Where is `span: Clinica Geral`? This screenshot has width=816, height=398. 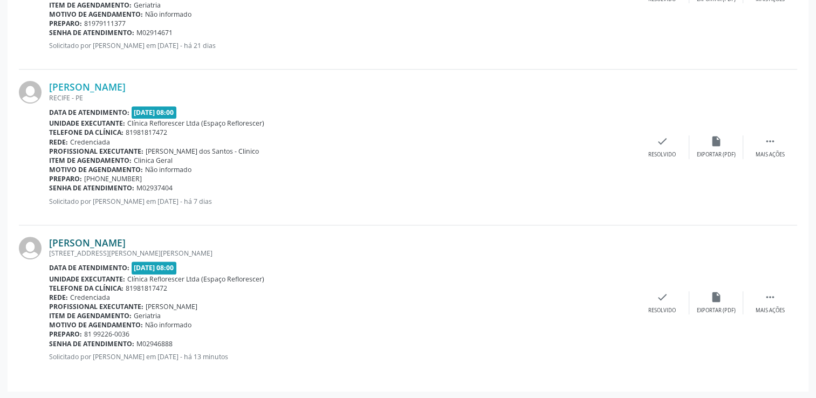 span: Clinica Geral is located at coordinates (153, 160).